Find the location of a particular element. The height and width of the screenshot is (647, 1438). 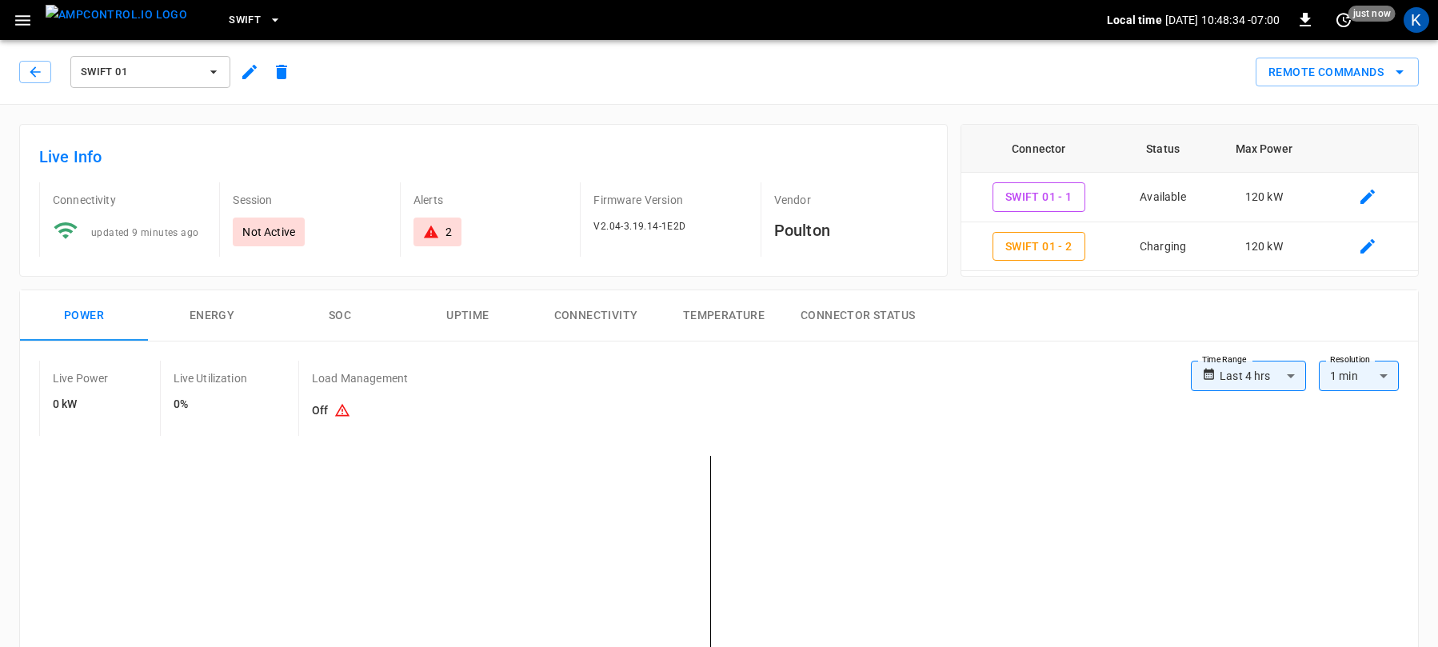

h6: 0 kW is located at coordinates (81, 405).